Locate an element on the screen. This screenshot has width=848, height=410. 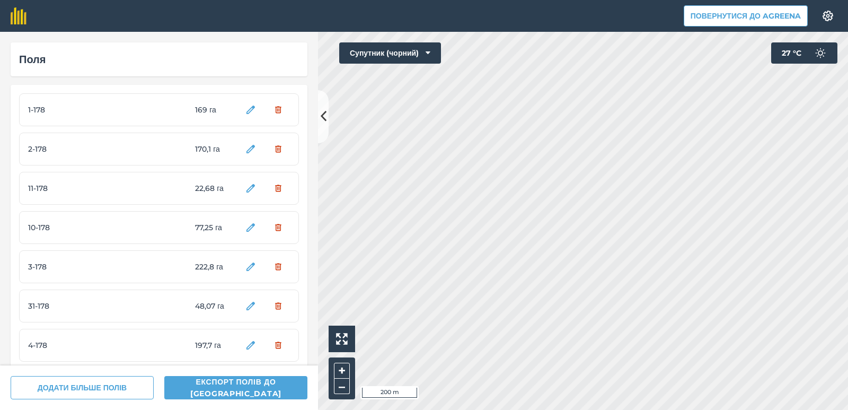
img: Чотири стрілки, одна спрямована вгору ліворуч, одна вгору праворуч, одна внизу праворуч і остання... is located at coordinates (342, 339).